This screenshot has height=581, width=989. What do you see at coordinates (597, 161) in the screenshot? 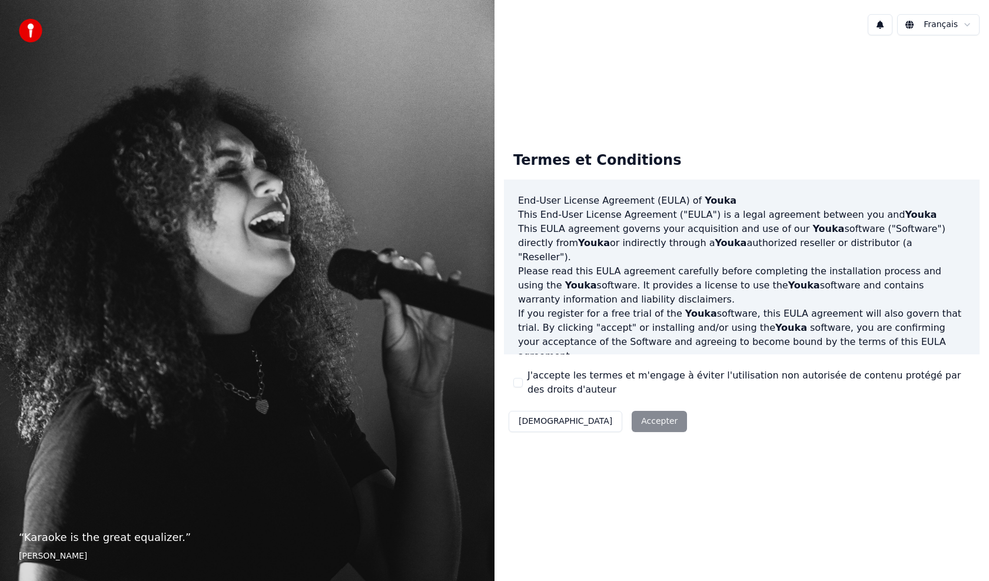
I see `div: Termes et Conditions` at bounding box center [597, 161].